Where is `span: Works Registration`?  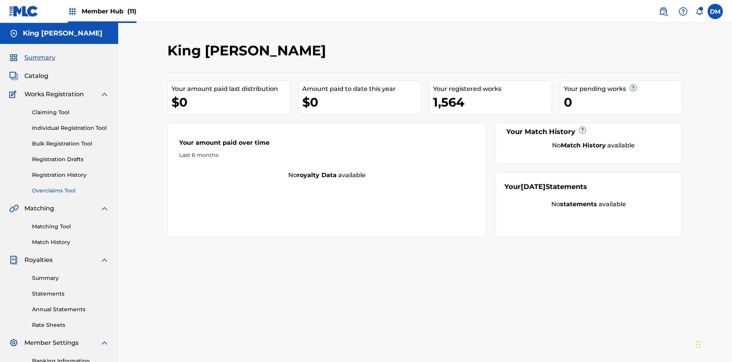
span: Works Registration is located at coordinates (54, 94).